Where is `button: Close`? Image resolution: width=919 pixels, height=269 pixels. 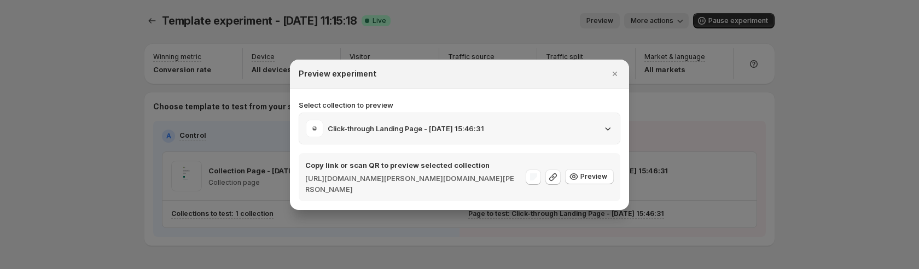 button: Close is located at coordinates (615, 74).